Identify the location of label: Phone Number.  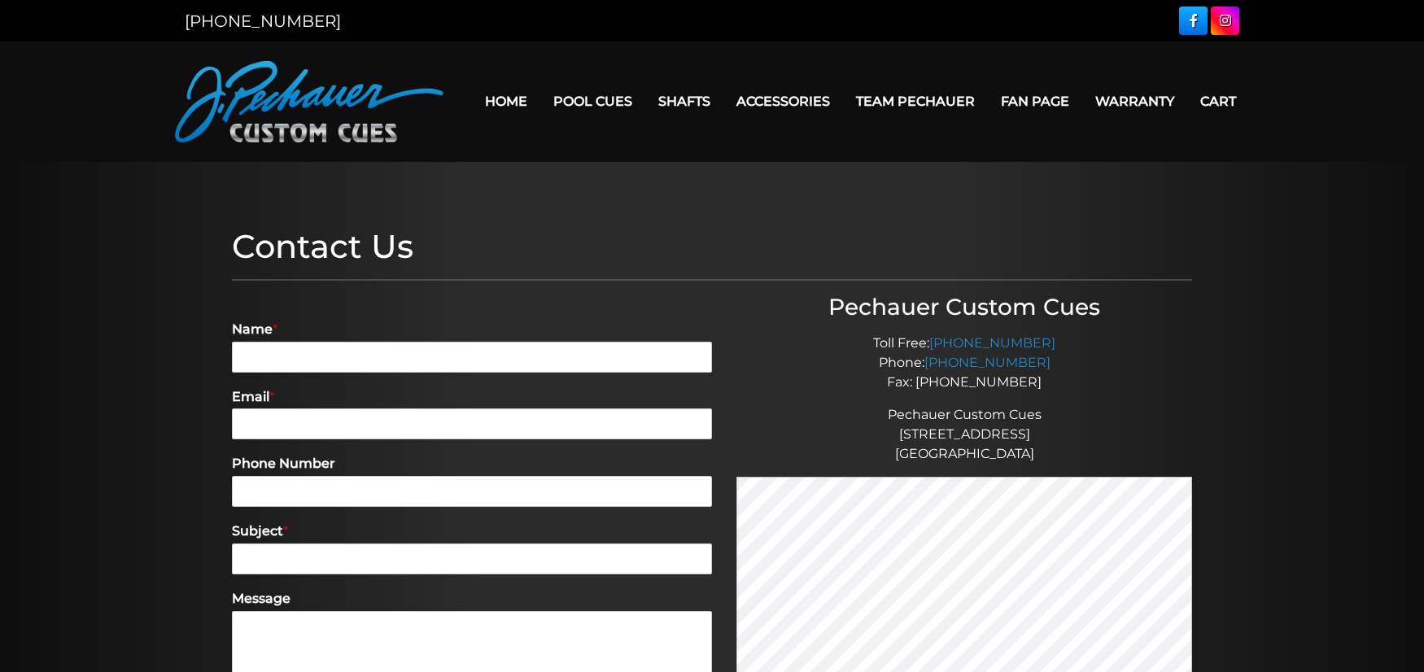
(472, 464).